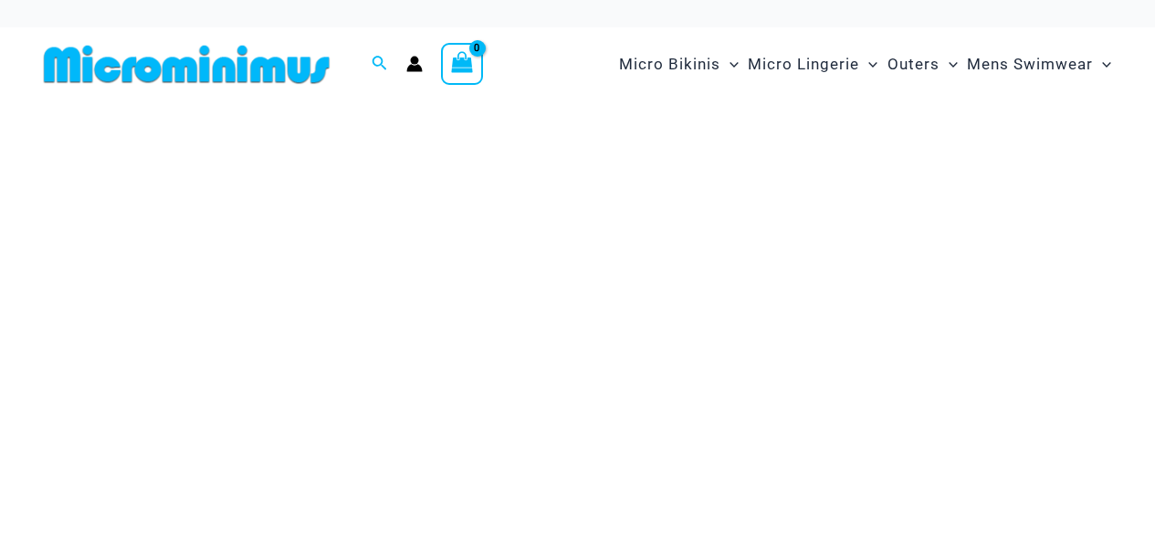  Describe the element at coordinates (380, 64) in the screenshot. I see `a: Search icon link` at that location.